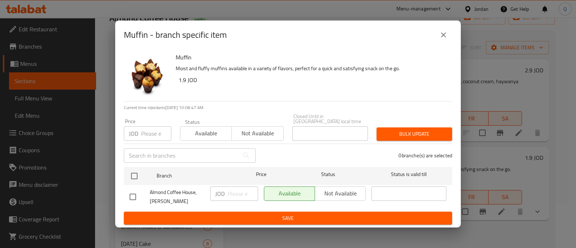 The height and width of the screenshot is (248, 576). I want to click on button: close, so click(443, 35).